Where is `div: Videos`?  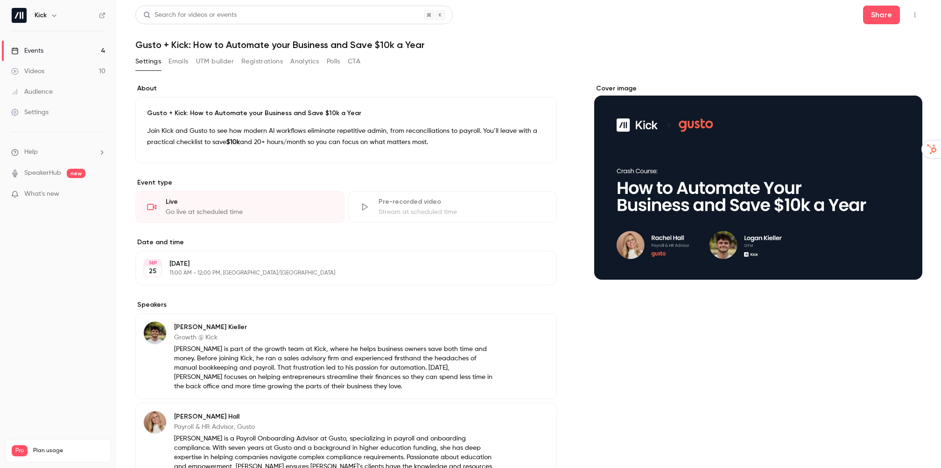
div: Videos is located at coordinates (28, 71).